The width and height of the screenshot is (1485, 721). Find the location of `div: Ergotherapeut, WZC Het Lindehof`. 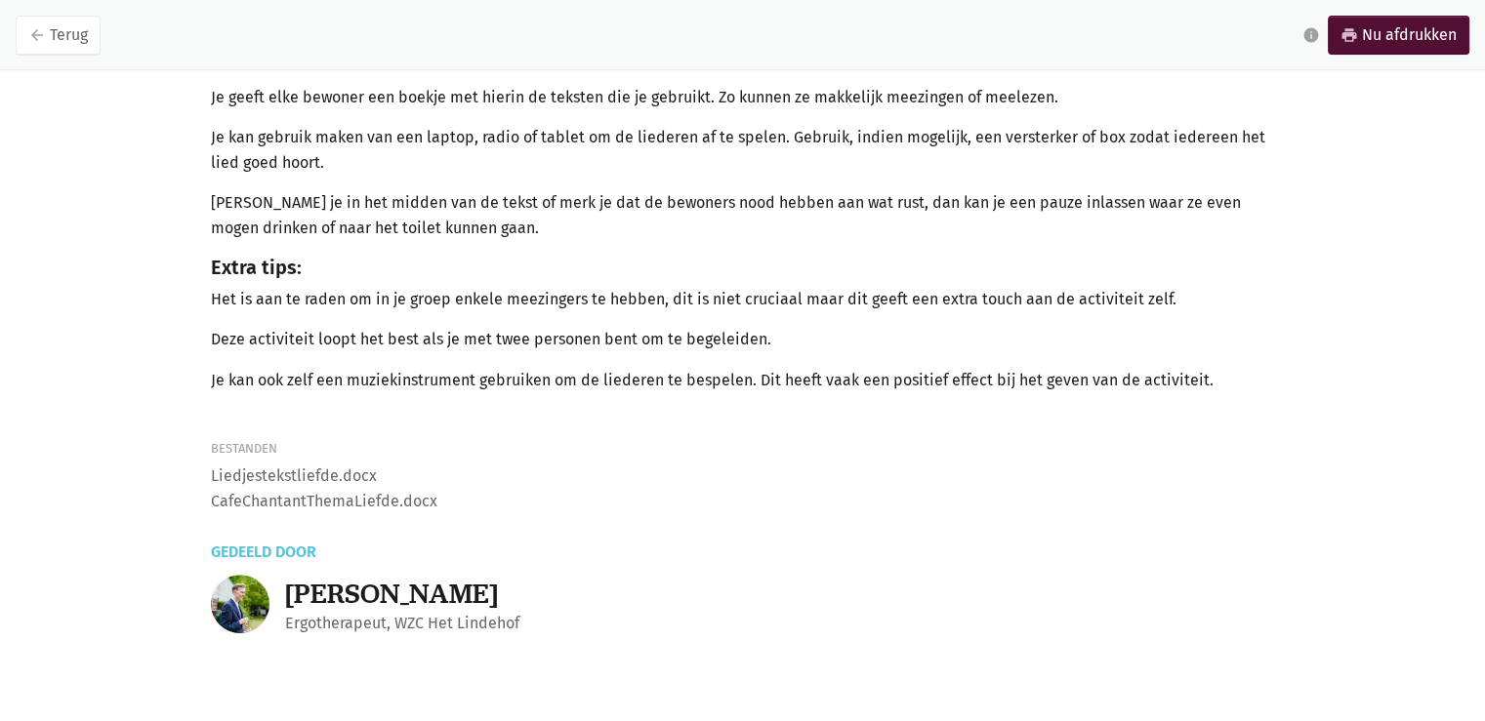

div: Ergotherapeut, WZC Het Lindehof is located at coordinates (780, 624).